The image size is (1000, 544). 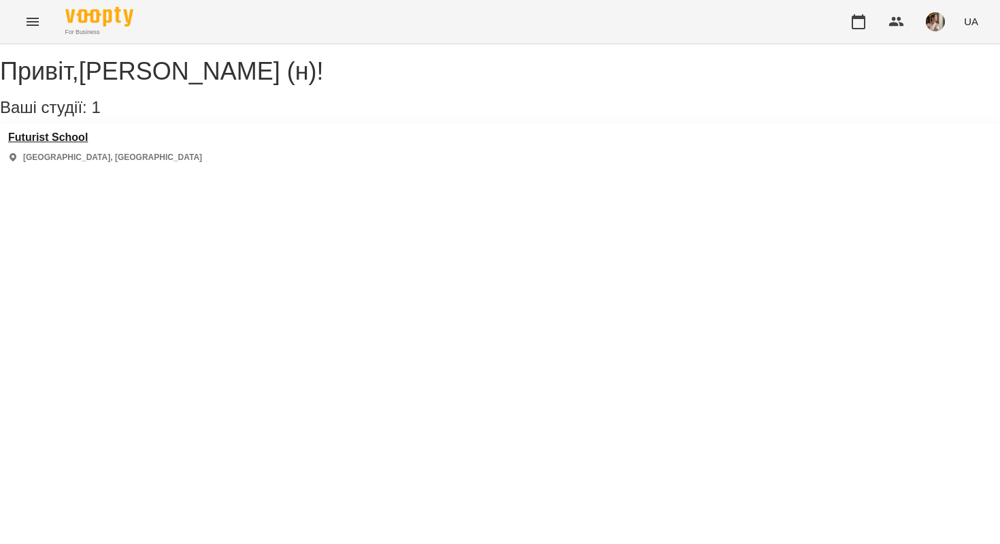 What do you see at coordinates (971, 21) in the screenshot?
I see `span: UA` at bounding box center [971, 21].